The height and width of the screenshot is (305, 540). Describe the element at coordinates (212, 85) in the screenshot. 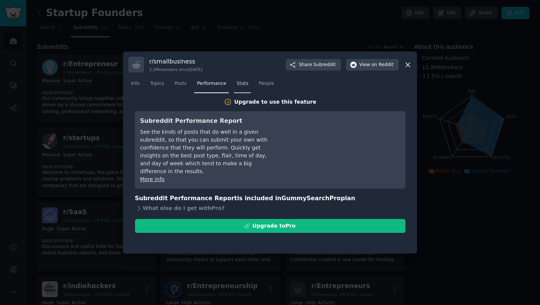

I see `a: Performance` at that location.